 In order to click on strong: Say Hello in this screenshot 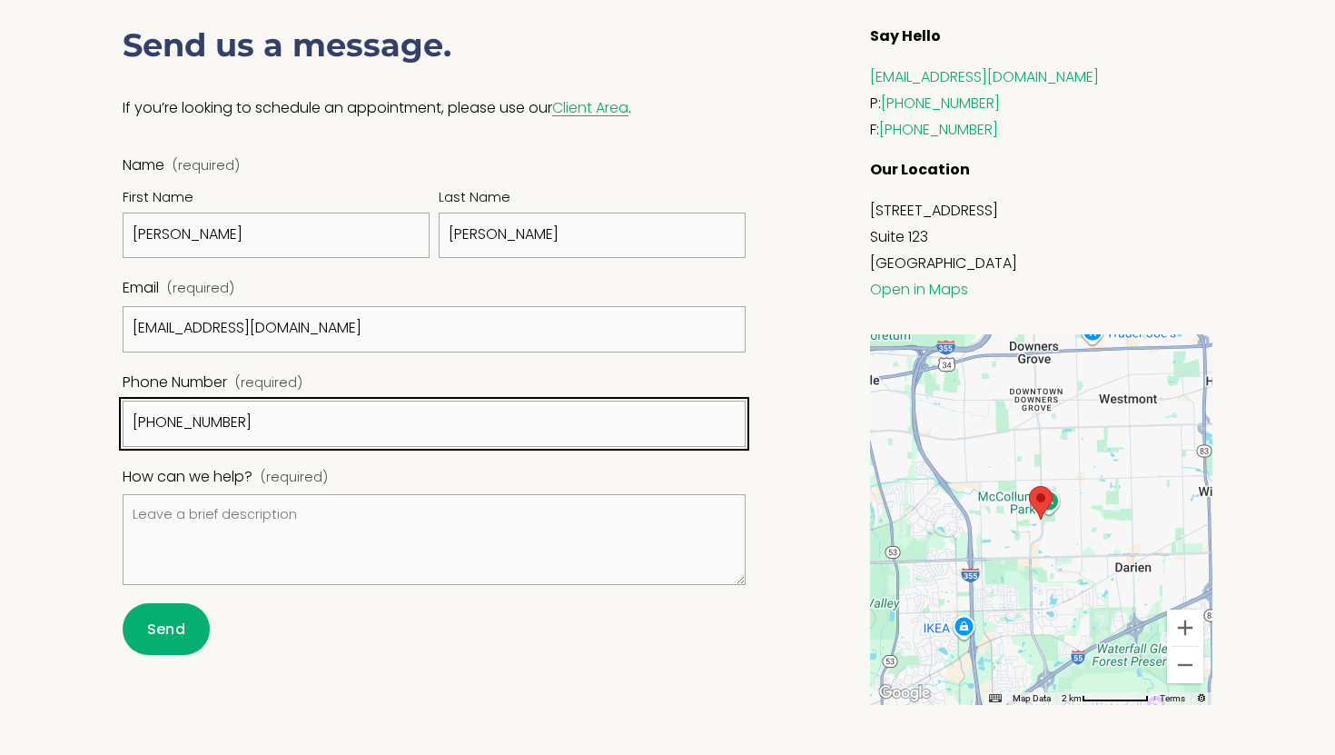, I will do `click(905, 37)`.